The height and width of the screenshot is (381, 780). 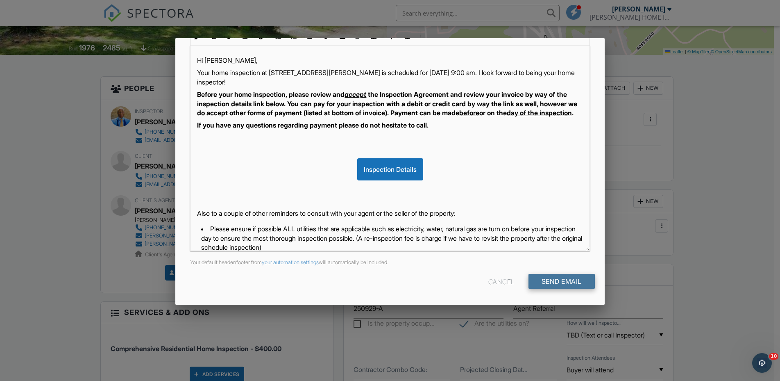 What do you see at coordinates (502, 281) in the screenshot?
I see `div: Cancel` at bounding box center [502, 281].